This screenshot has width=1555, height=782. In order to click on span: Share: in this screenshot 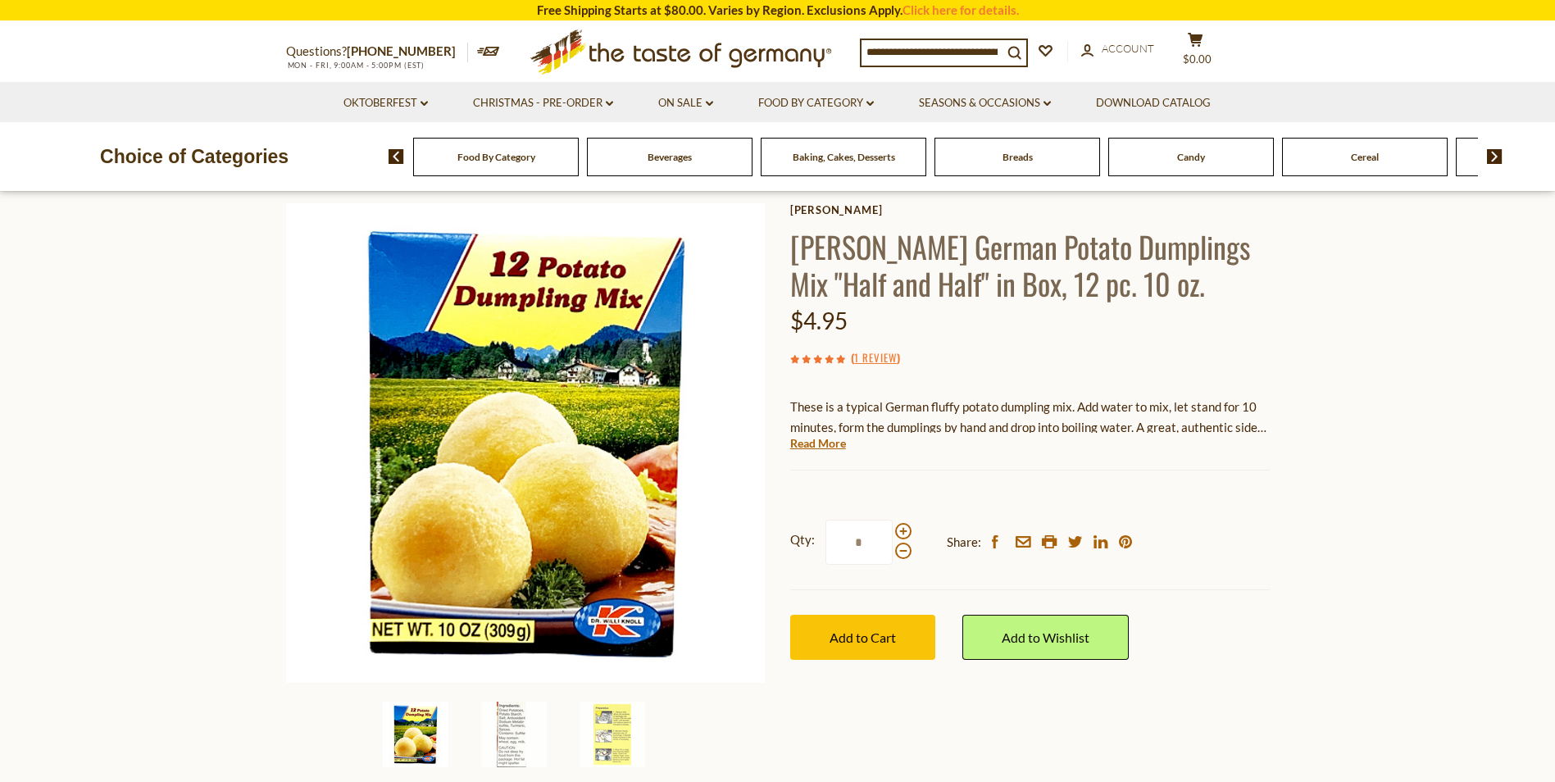, I will do `click(964, 542)`.